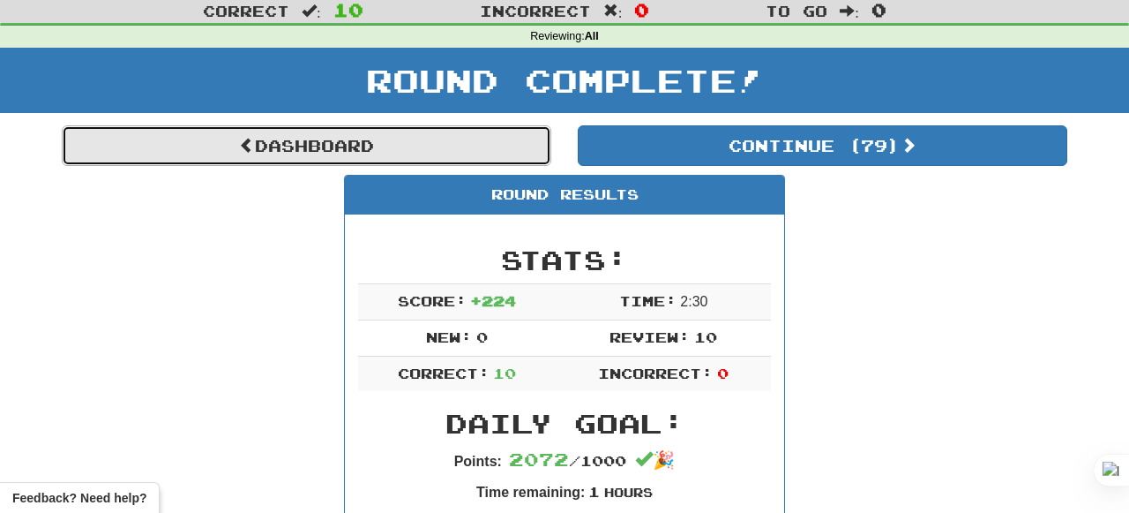 Image resolution: width=1129 pixels, height=513 pixels. Describe the element at coordinates (694, 301) in the screenshot. I see `span: 2 : 30` at that location.